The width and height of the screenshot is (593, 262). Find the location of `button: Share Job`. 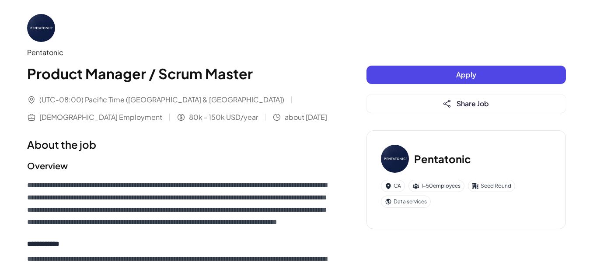

button: Share Job is located at coordinates (466, 104).